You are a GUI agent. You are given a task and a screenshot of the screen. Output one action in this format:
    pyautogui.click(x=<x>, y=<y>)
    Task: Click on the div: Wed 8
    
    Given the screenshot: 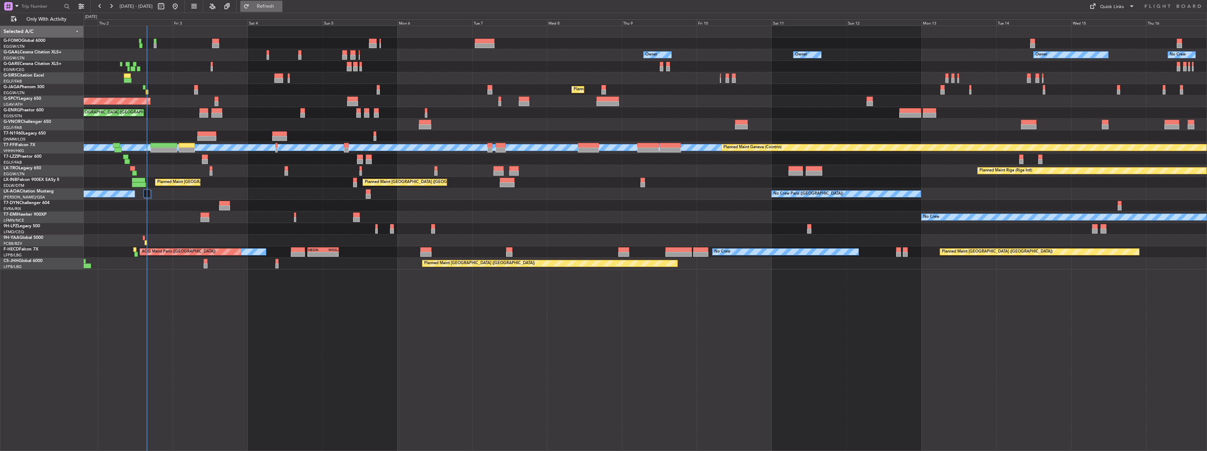 What is the action you would take?
    pyautogui.click(x=584, y=23)
    